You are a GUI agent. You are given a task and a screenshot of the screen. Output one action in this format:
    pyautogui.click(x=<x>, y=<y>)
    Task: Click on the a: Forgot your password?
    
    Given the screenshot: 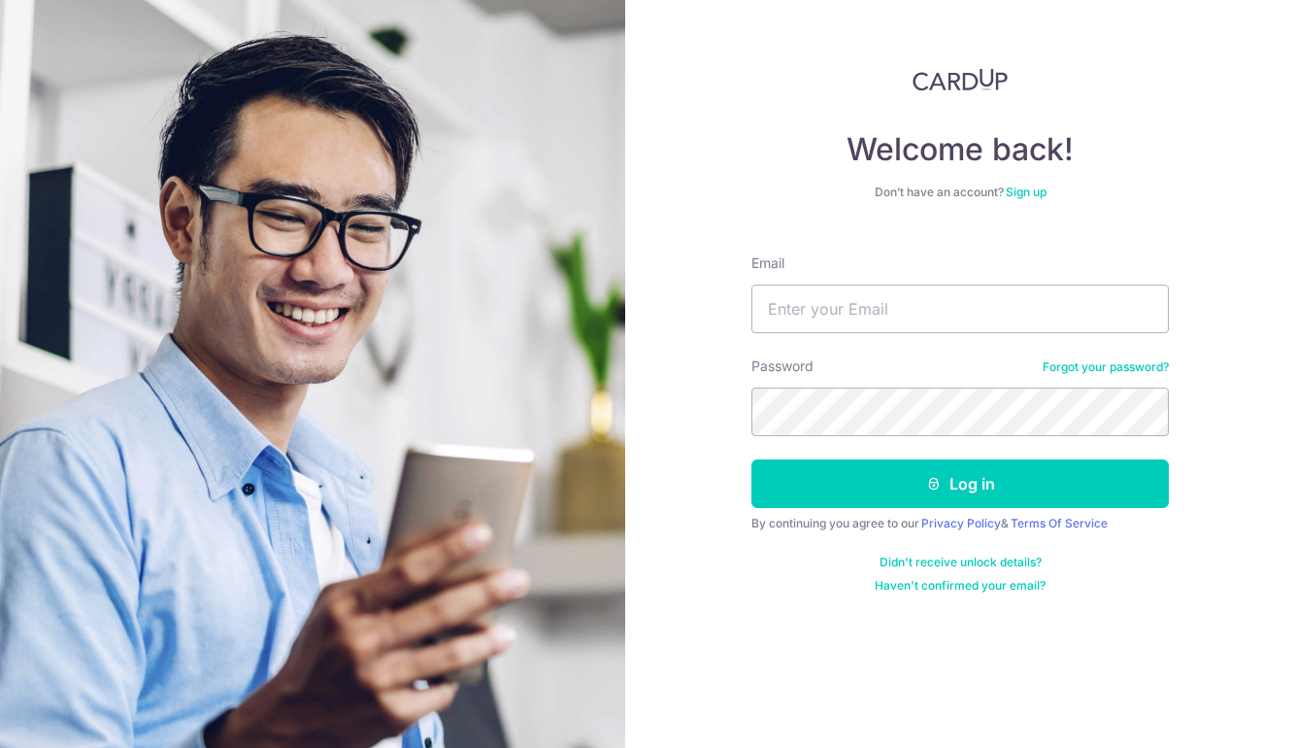 What is the action you would take?
    pyautogui.click(x=1106, y=367)
    